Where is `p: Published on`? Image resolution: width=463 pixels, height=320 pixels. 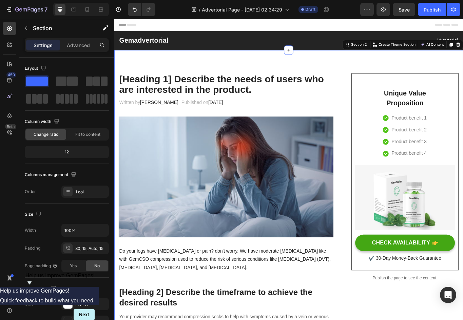 p: Published on is located at coordinates (102, 98).